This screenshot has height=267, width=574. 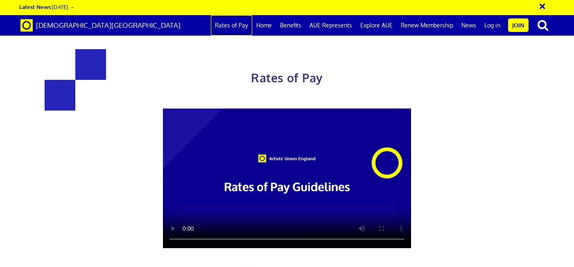 I want to click on span: Rates of Pay, so click(x=287, y=78).